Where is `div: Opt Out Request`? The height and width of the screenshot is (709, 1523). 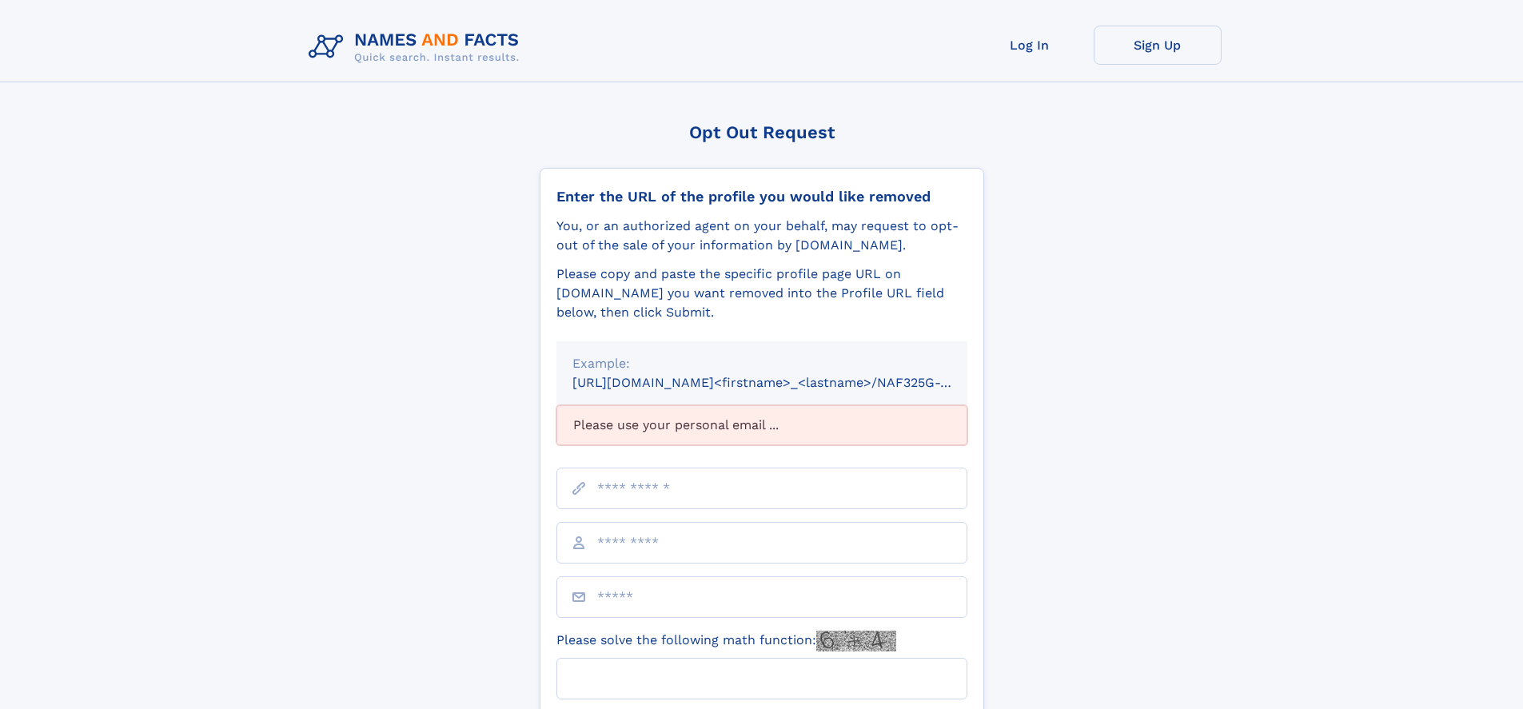 div: Opt Out Request is located at coordinates (762, 132).